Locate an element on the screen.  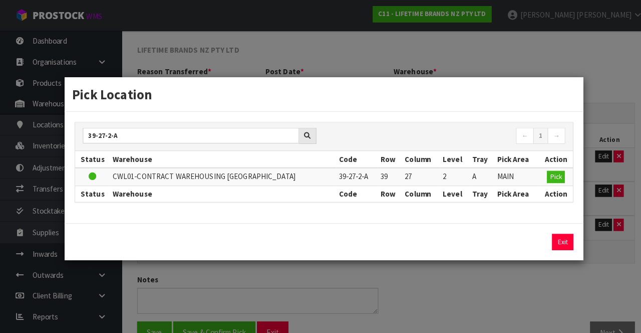
td: 39 is located at coordinates (385, 174).